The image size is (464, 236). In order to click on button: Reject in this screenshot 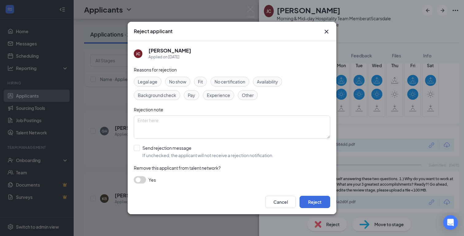, I will do `click(315, 202)`.